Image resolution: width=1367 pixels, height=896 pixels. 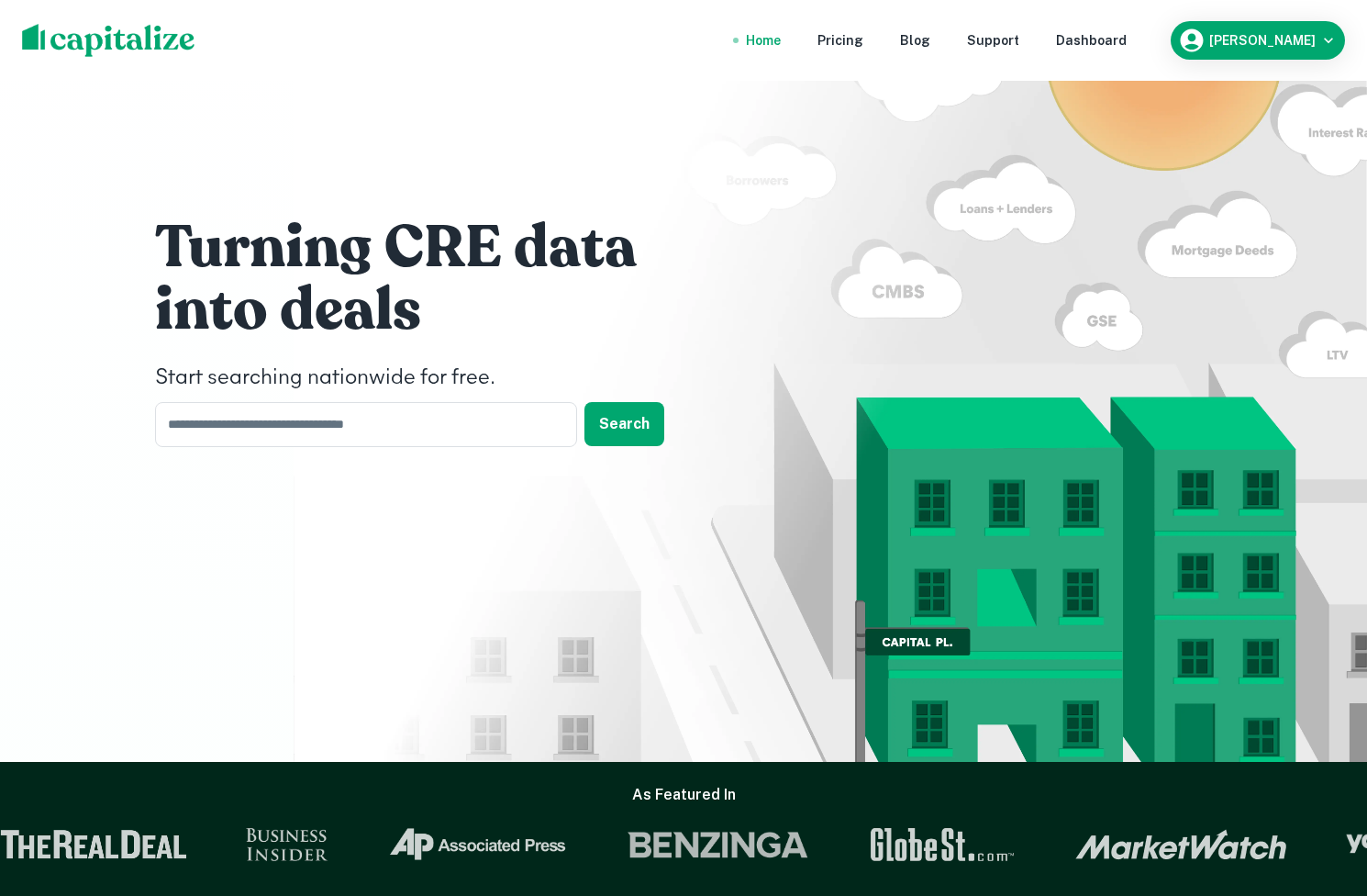 What do you see at coordinates (684, 795) in the screenshot?
I see `h6: As Featured In` at bounding box center [684, 795].